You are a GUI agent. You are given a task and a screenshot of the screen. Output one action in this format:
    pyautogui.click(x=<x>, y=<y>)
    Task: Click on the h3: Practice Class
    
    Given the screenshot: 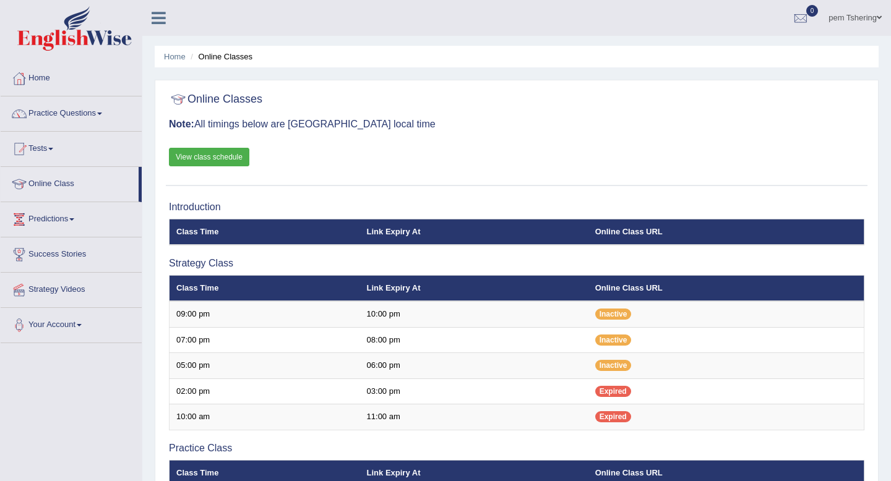 What is the action you would take?
    pyautogui.click(x=517, y=449)
    